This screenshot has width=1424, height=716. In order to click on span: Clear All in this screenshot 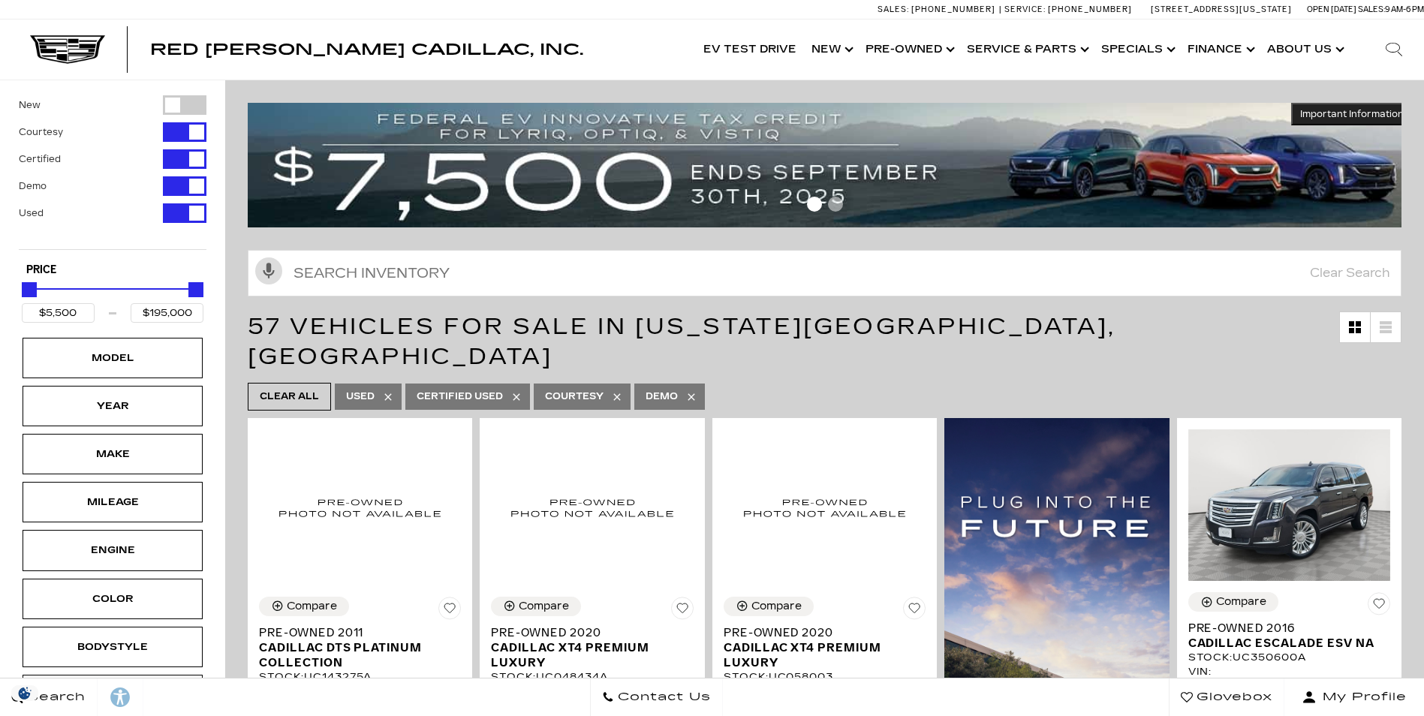, I will do `click(289, 396)`.